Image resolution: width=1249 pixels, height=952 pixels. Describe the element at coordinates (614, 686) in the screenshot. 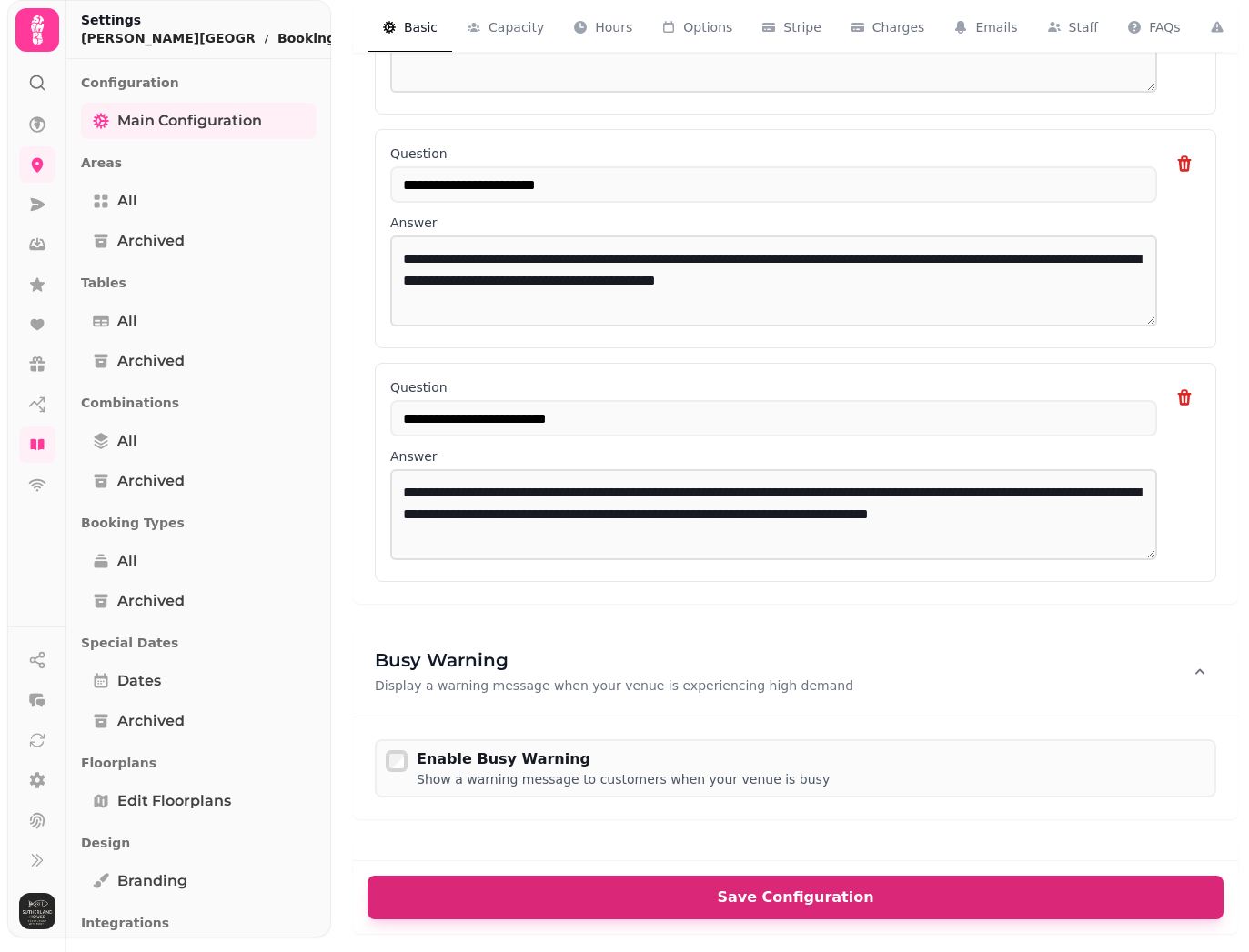

I see `p: Display a warning message when your venue is experiencing high demand` at that location.